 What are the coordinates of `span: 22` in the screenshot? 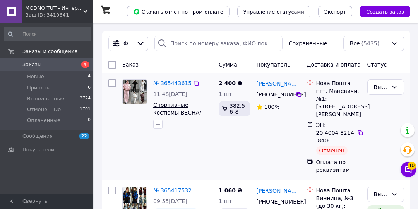 It's located at (84, 136).